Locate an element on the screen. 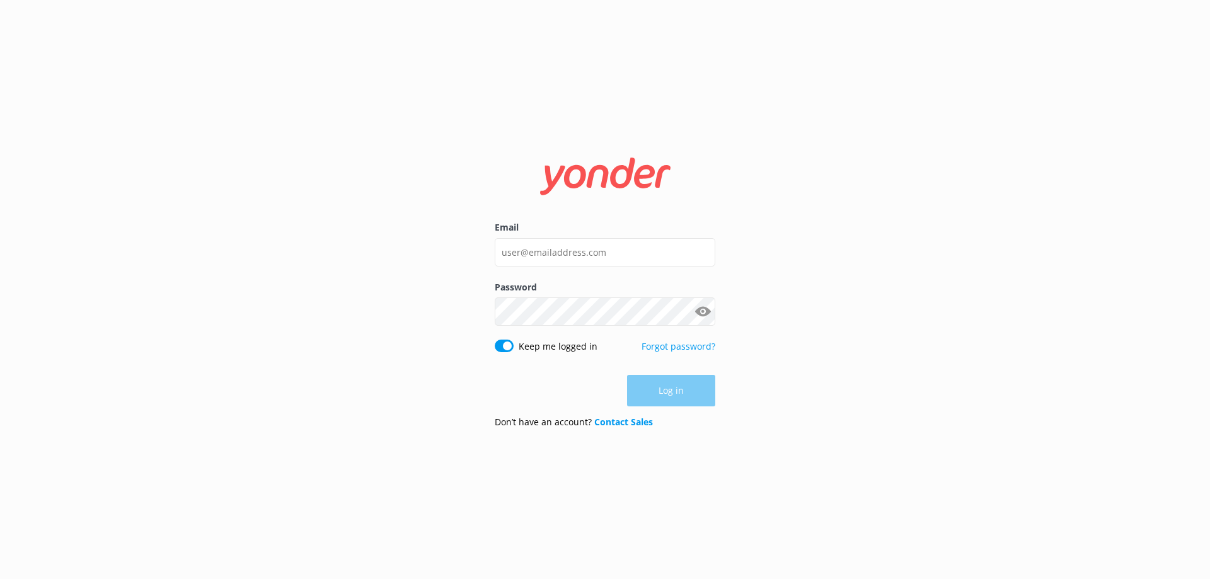 The width and height of the screenshot is (1210, 579). a: Contact Sales is located at coordinates (623, 422).